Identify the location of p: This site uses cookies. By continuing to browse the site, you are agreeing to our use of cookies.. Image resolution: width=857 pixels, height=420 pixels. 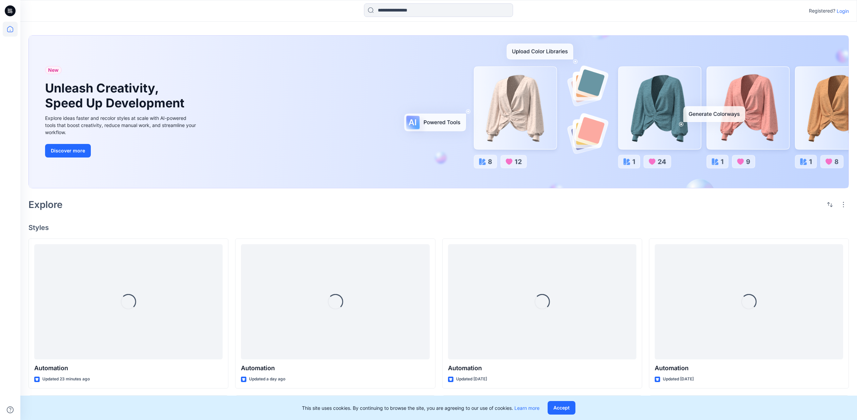
(420, 408).